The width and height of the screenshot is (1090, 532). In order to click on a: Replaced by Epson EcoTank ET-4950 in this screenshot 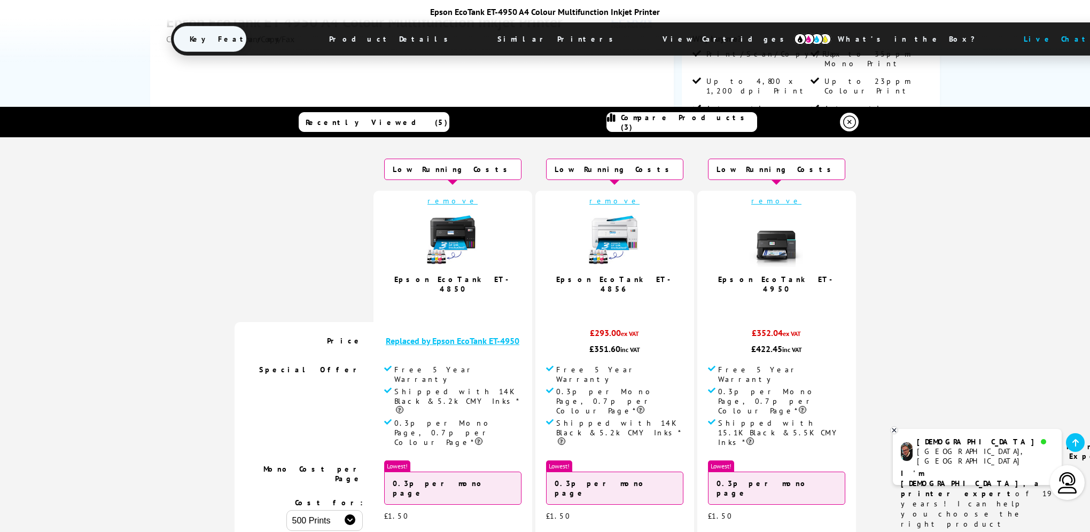, I will do `click(453, 341)`.